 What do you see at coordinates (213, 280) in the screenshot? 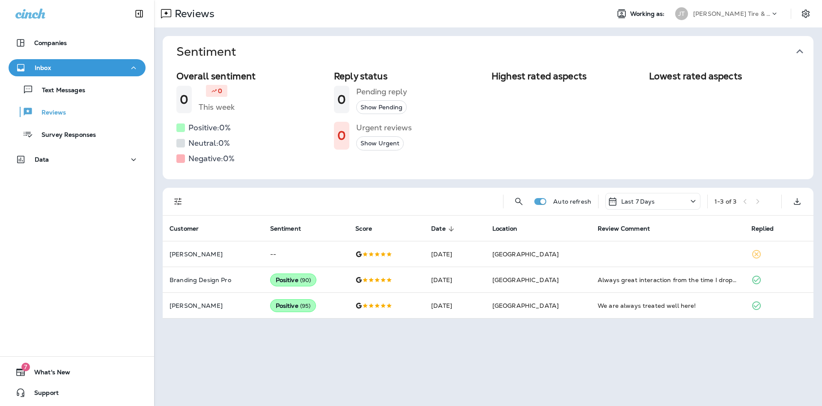
I see `p: Branding Design Pro` at bounding box center [213, 280].